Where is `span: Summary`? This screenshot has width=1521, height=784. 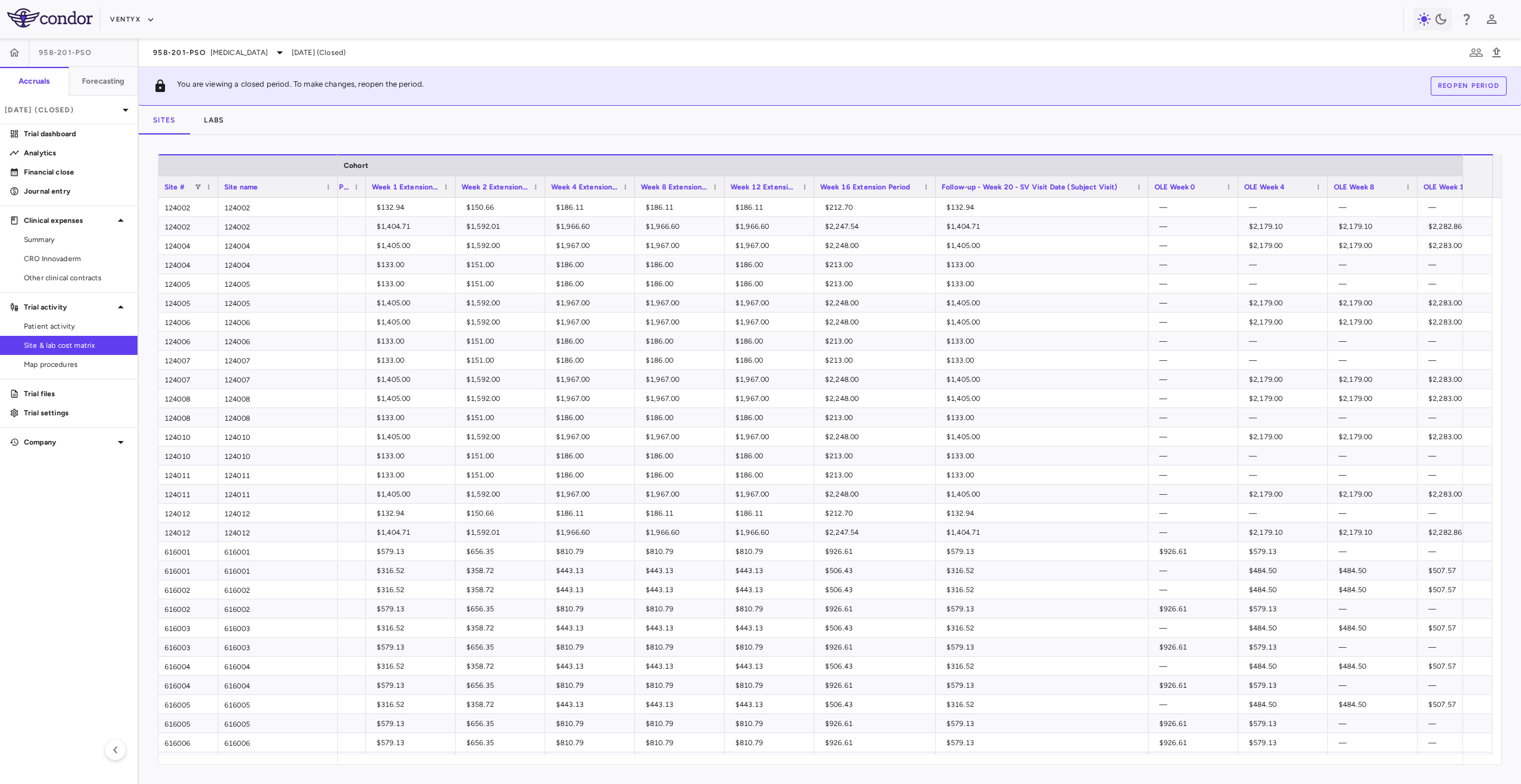 span: Summary is located at coordinates (76, 239).